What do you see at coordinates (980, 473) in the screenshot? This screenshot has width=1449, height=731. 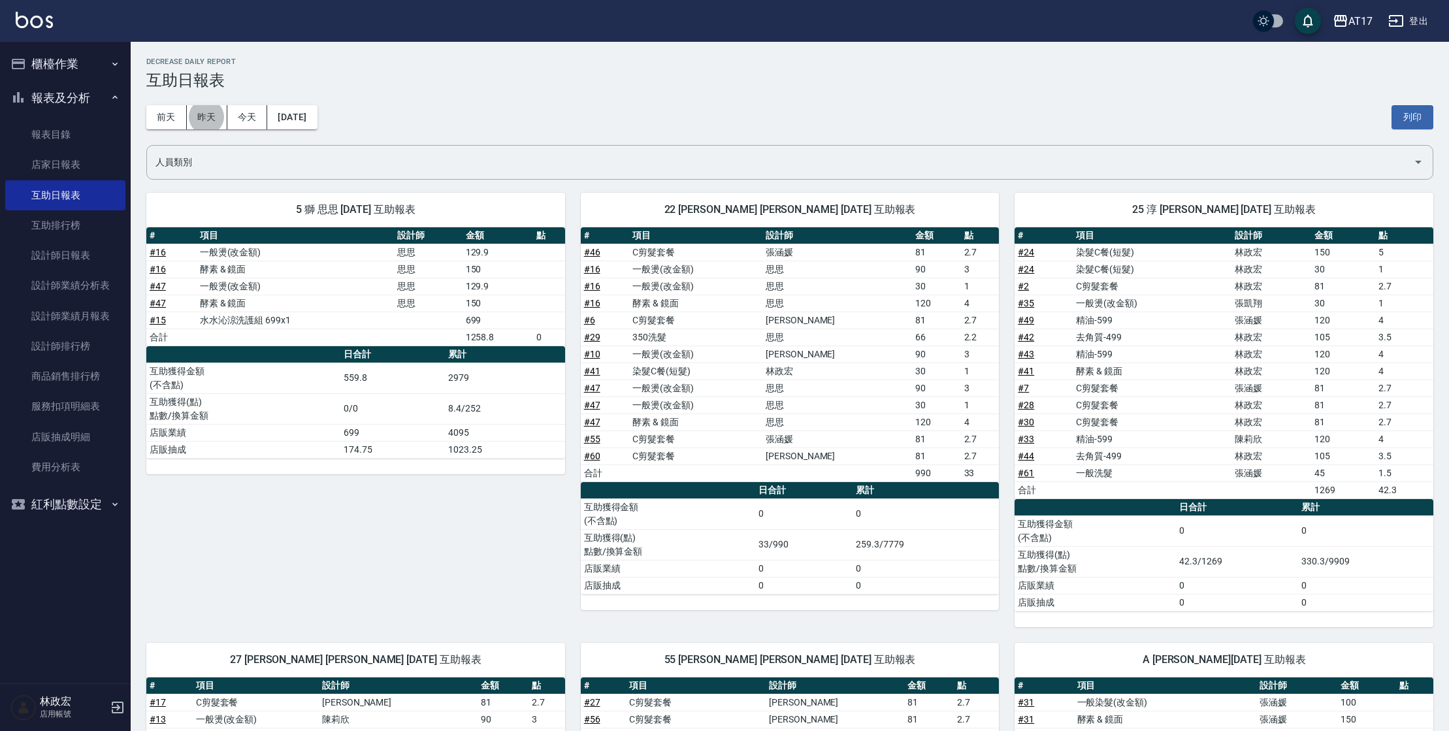 I see `td: 33` at bounding box center [980, 473].